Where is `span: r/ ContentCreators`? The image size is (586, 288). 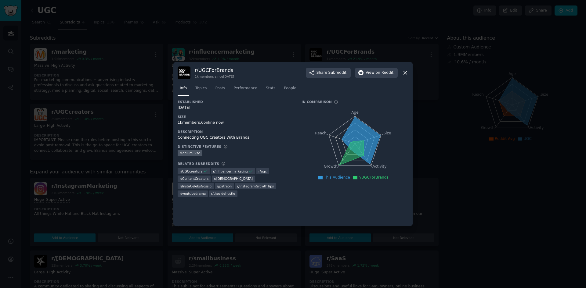
span: r/ ContentCreators is located at coordinates (194, 179).